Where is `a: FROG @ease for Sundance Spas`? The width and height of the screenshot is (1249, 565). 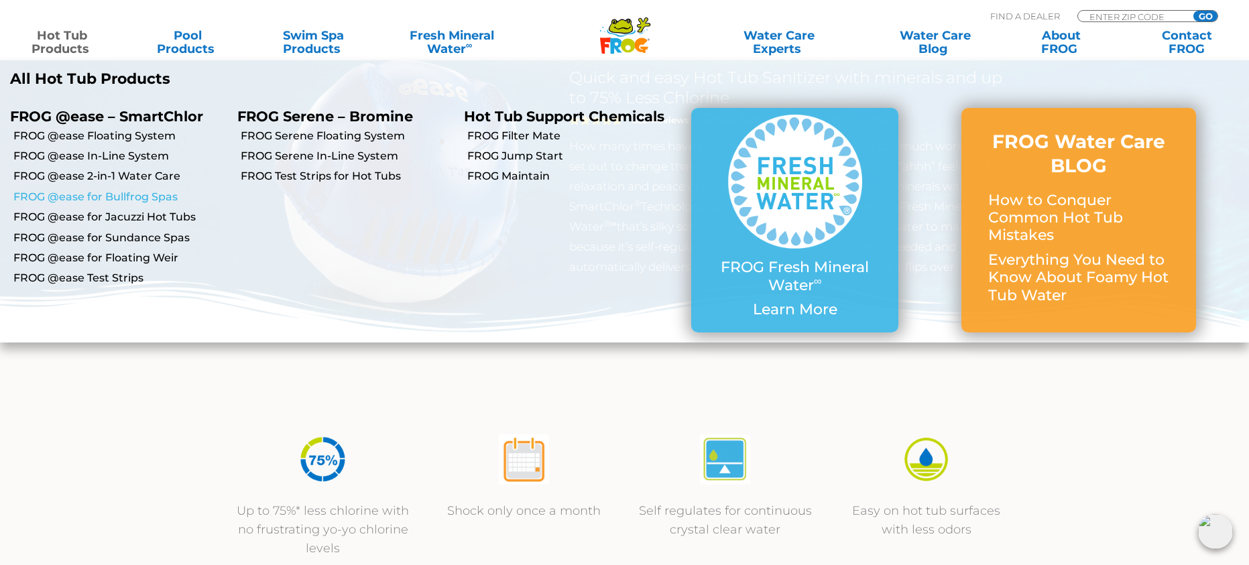
a: FROG @ease for Sundance Spas is located at coordinates (120, 238).